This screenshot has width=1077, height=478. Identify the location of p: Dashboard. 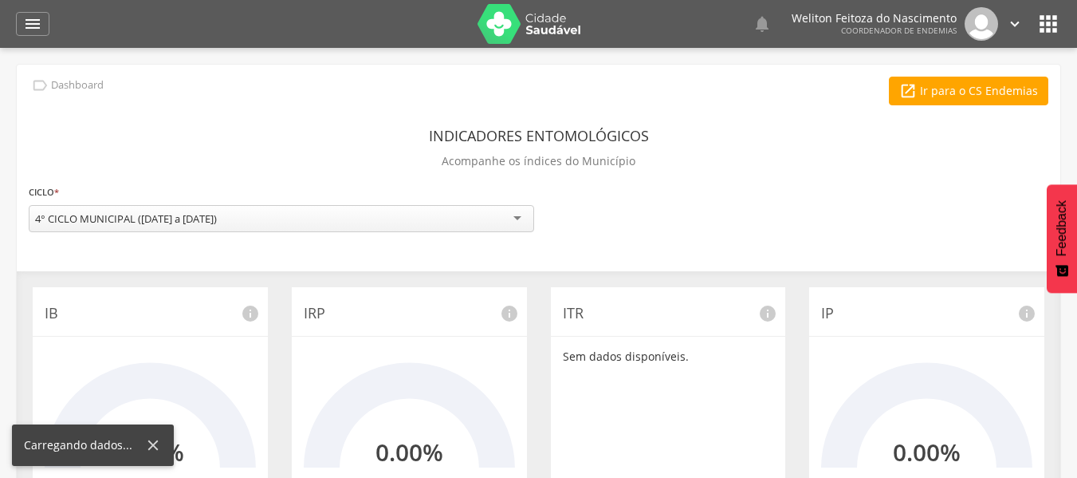
(77, 85).